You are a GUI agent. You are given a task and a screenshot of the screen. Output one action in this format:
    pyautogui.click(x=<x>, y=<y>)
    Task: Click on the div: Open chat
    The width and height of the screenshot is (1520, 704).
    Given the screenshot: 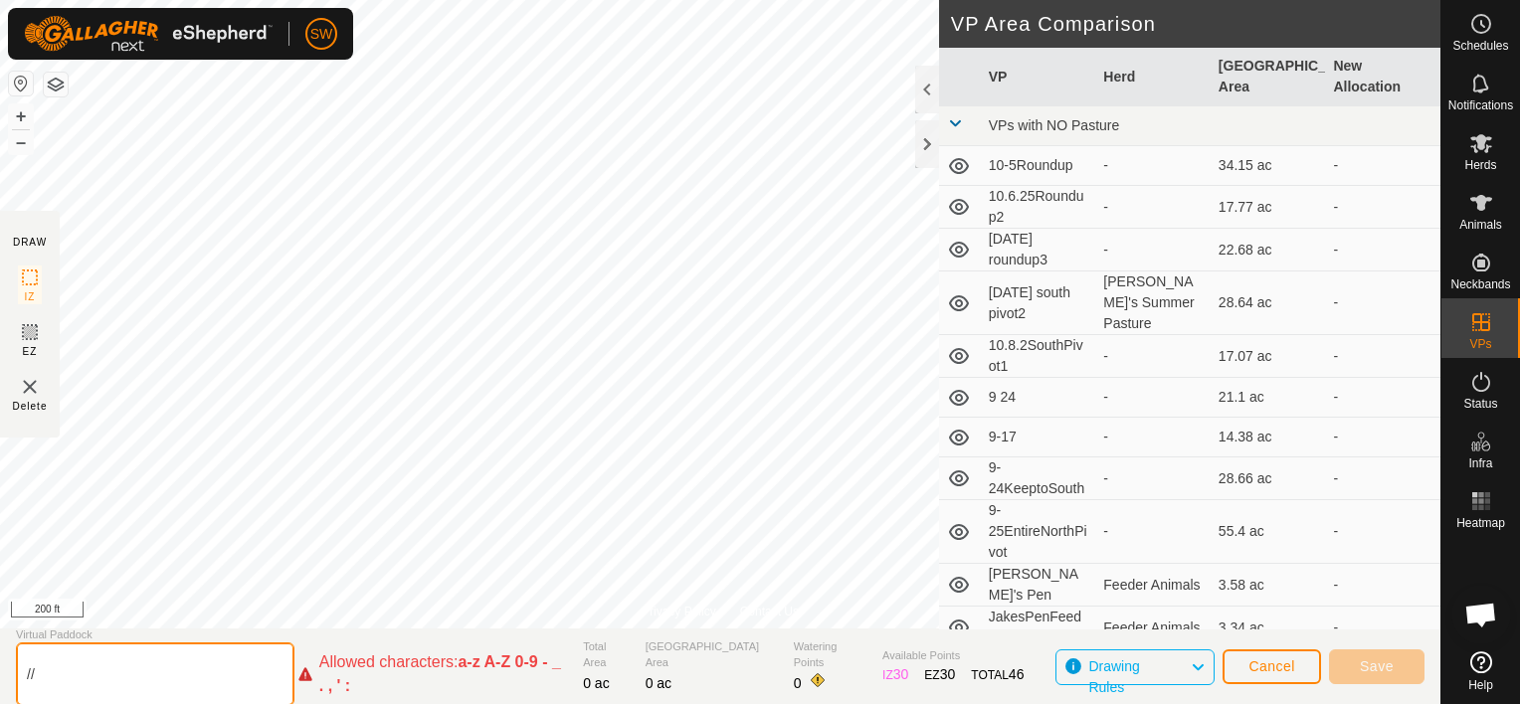 What is the action you would take?
    pyautogui.click(x=1481, y=615)
    